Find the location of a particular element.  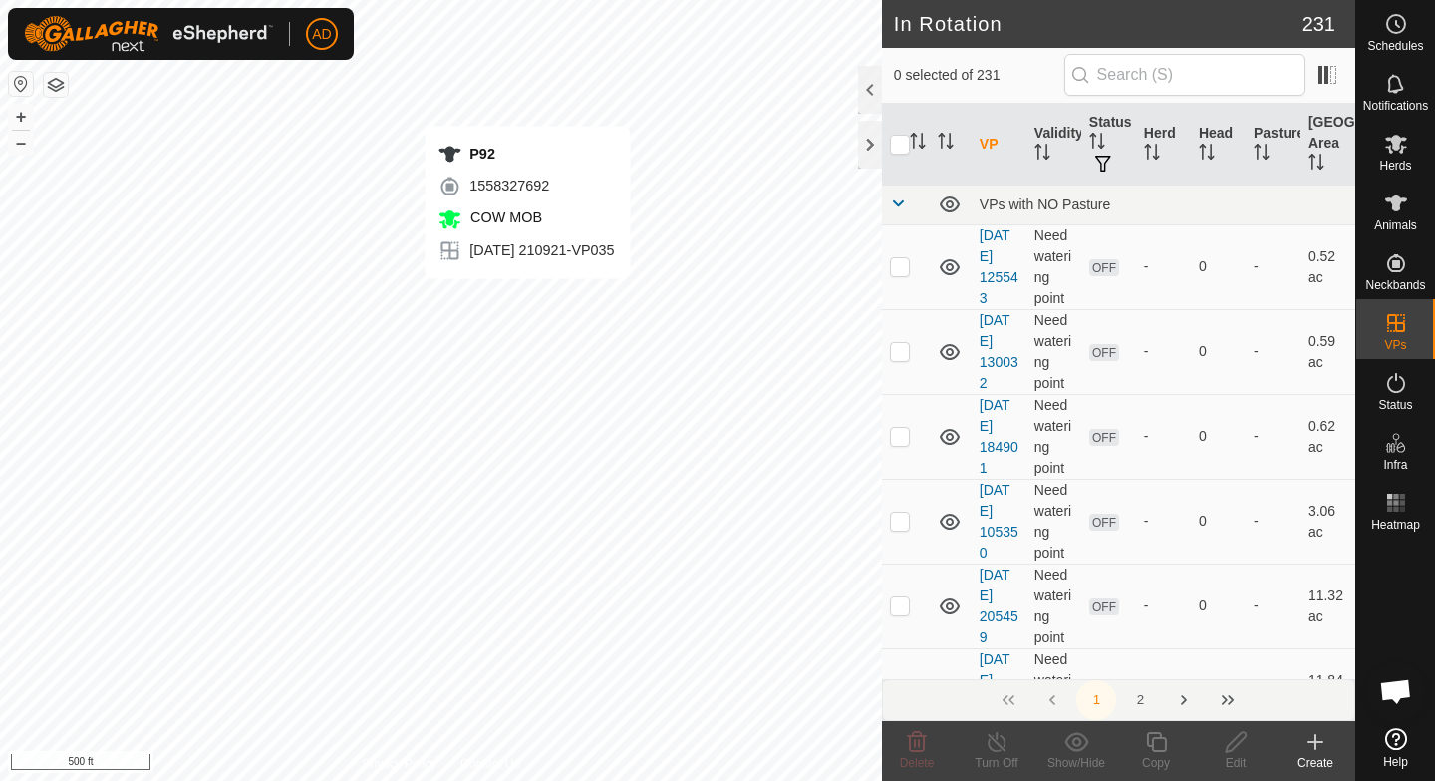

span: Delete is located at coordinates (917, 763).